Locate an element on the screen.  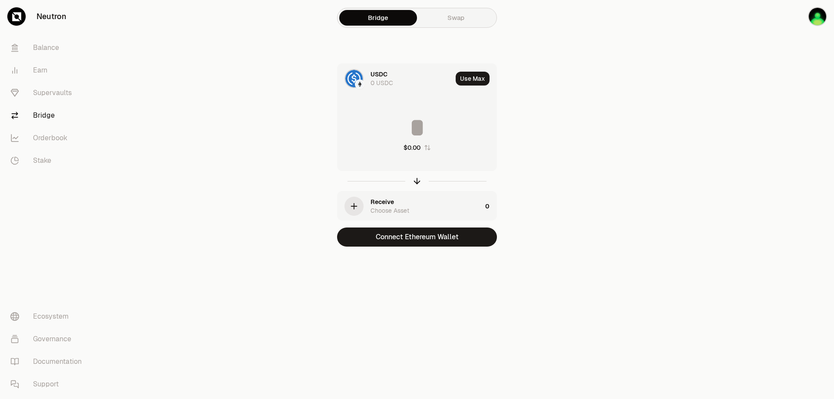
a: Governance is located at coordinates (49, 339).